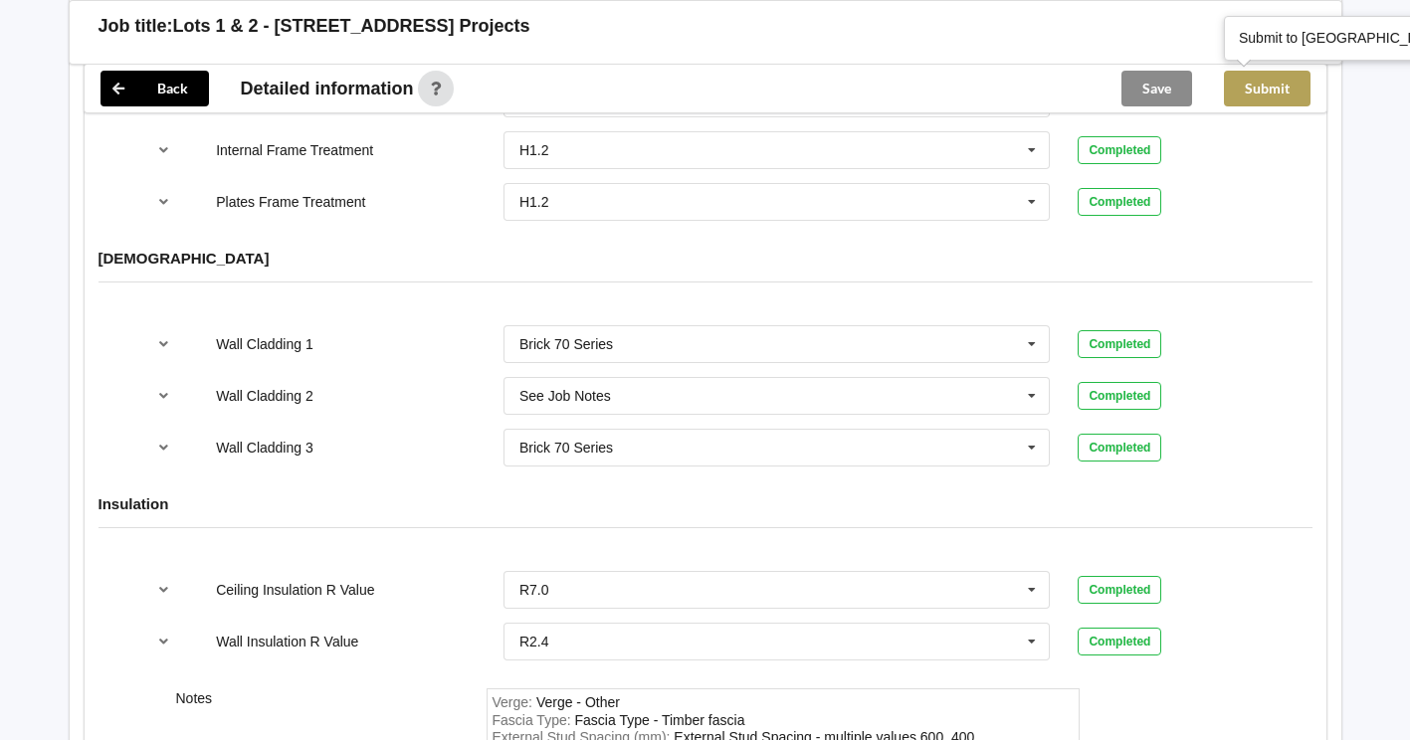  I want to click on label: Plates Frame Treatment, so click(290, 202).